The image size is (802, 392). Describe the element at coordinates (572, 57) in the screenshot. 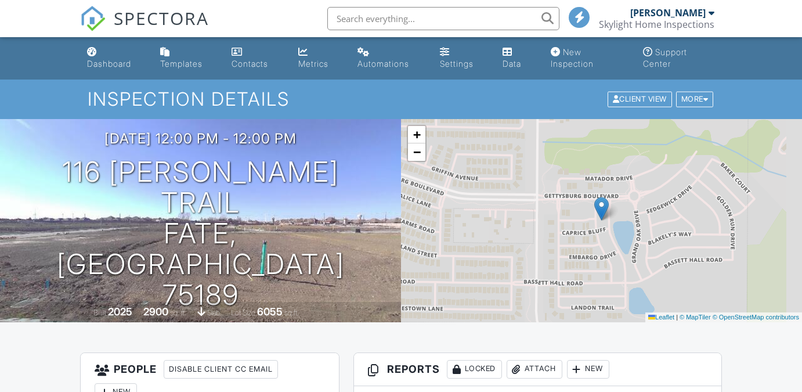

I see `div: New Inspection` at that location.